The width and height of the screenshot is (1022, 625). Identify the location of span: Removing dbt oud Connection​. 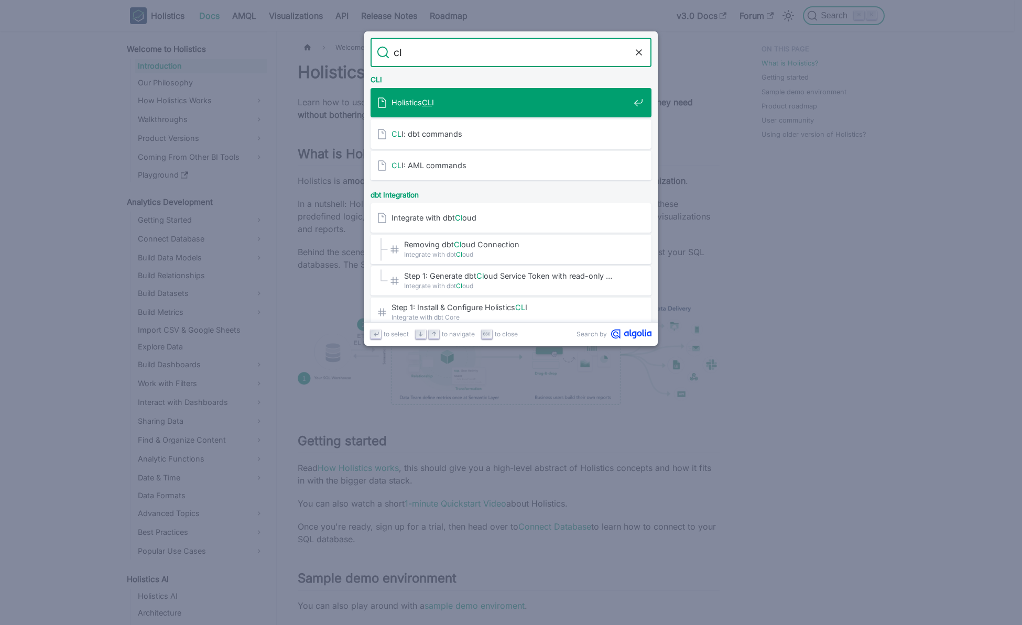
(517, 244).